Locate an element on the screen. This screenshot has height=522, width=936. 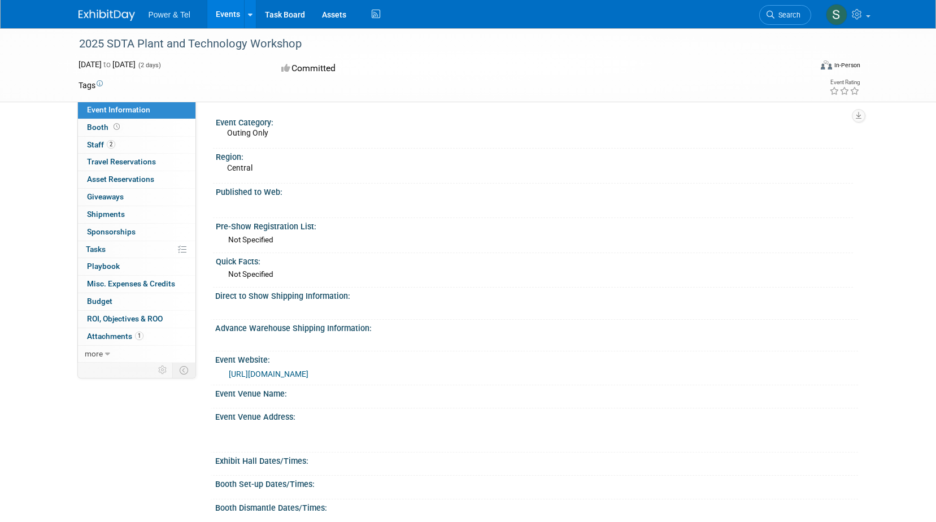
span: 1 is located at coordinates (139, 335).